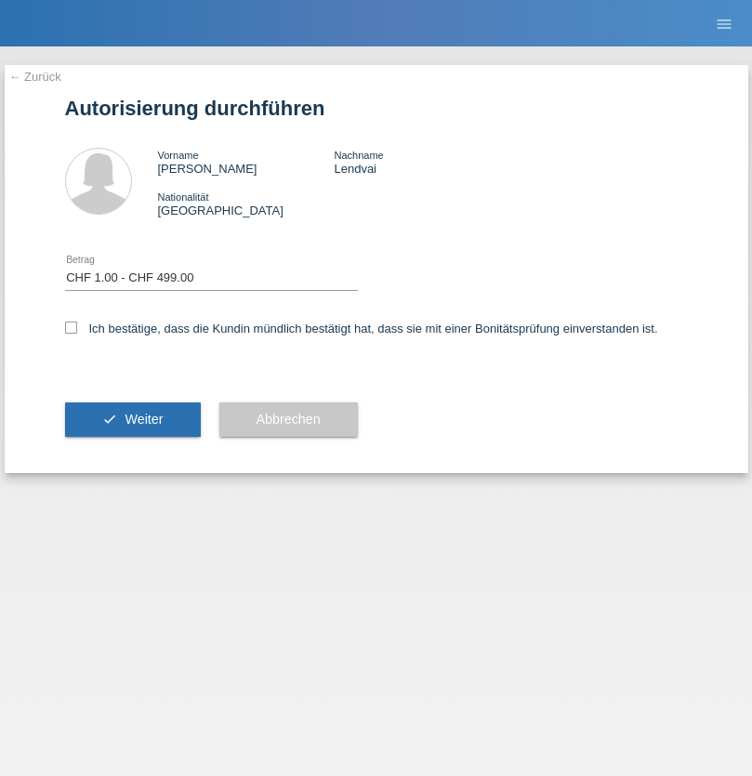 The width and height of the screenshot is (752, 776). Describe the element at coordinates (422, 162) in the screenshot. I see `div: Lendvai` at that location.